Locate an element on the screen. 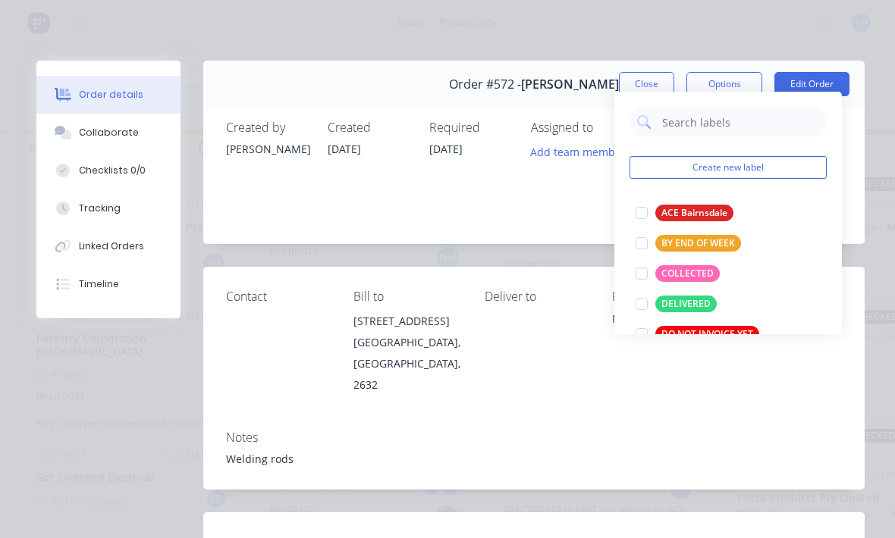 The height and width of the screenshot is (538, 895). div: Checklists 0/0 is located at coordinates (112, 171).